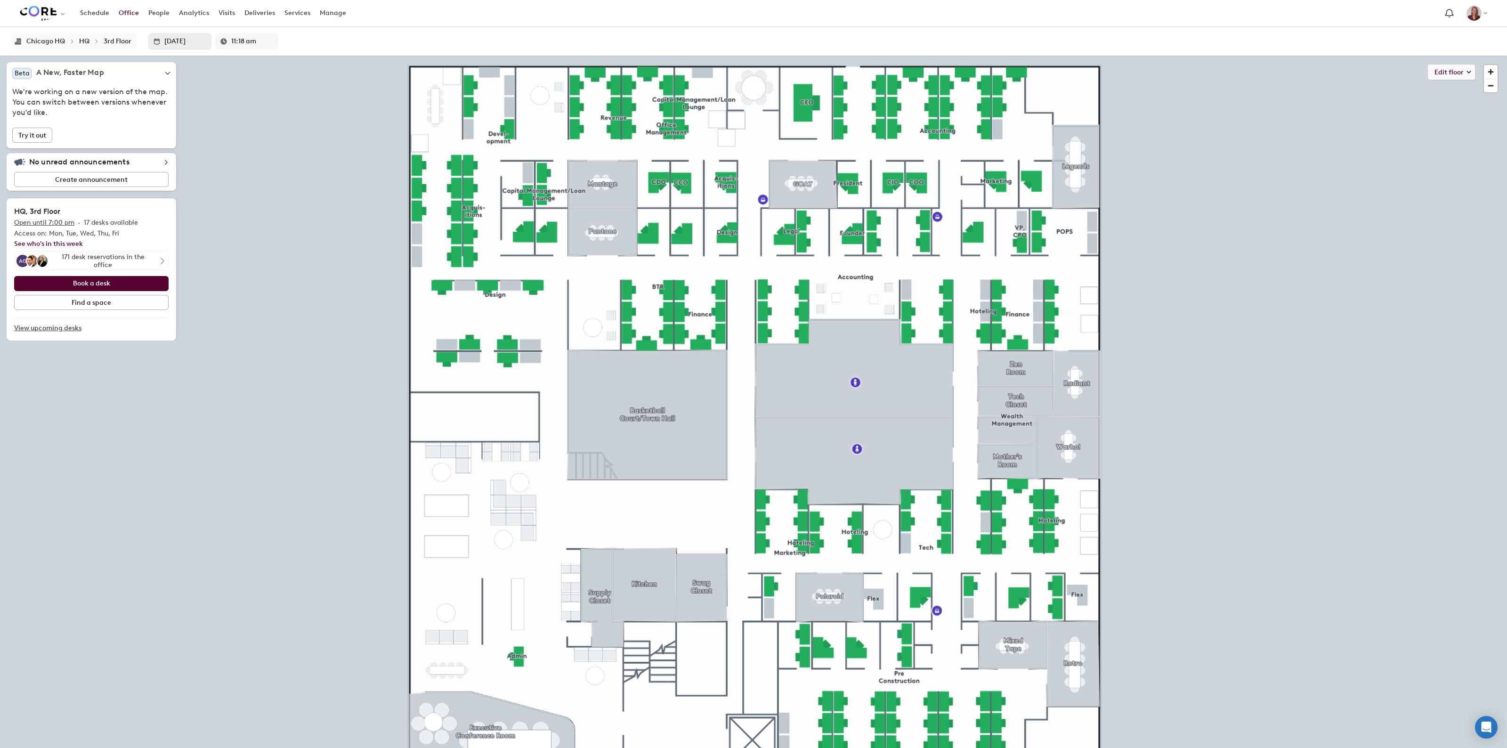 Image resolution: width=1507 pixels, height=748 pixels. What do you see at coordinates (297, 13) in the screenshot?
I see `a: Services` at bounding box center [297, 13].